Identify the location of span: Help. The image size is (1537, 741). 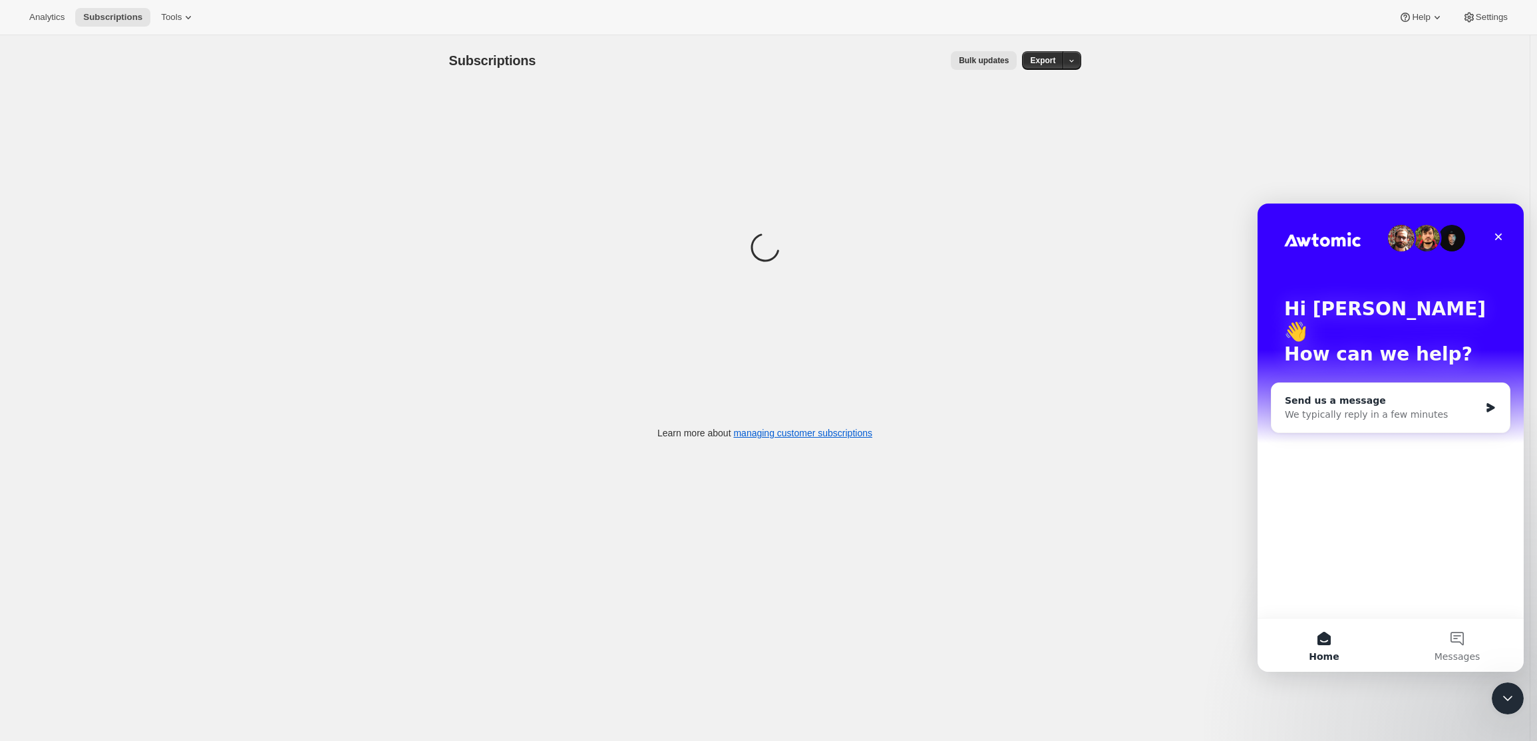
(1421, 17).